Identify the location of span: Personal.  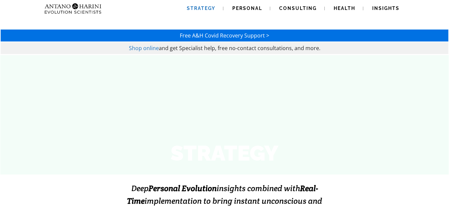
(247, 8).